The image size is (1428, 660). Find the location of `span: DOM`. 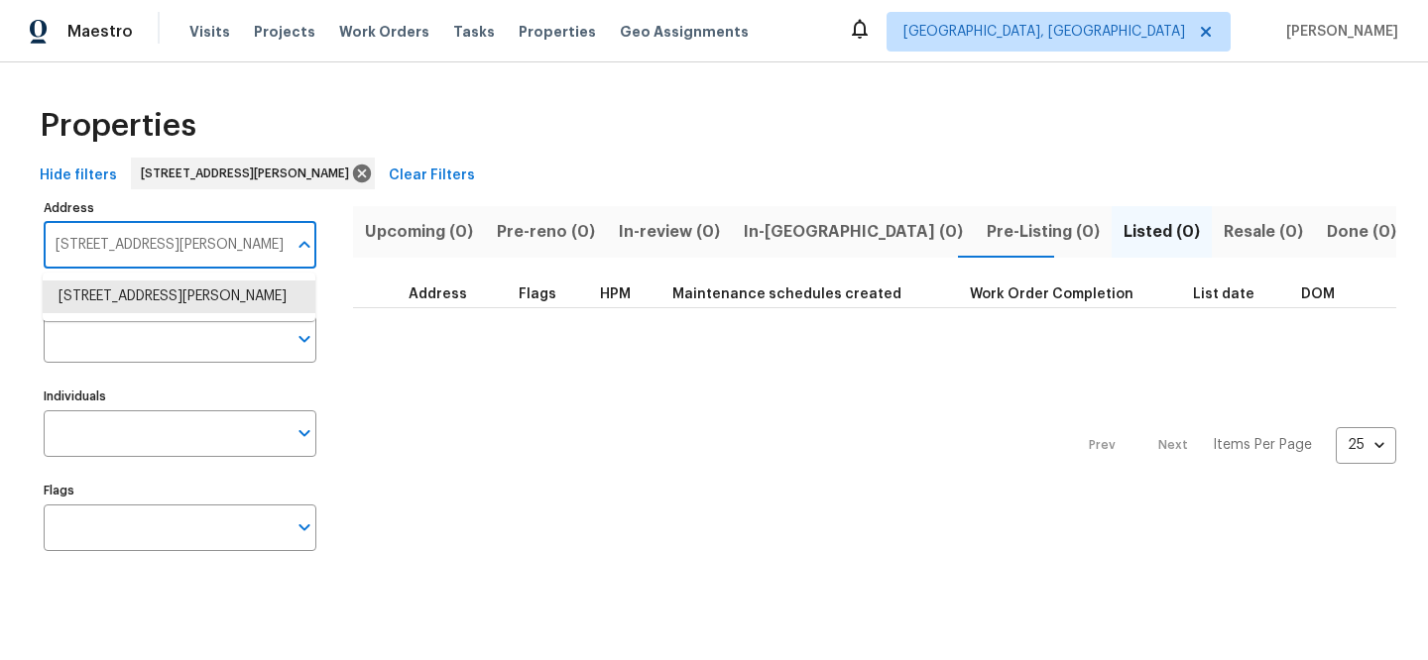

span: DOM is located at coordinates (1318, 294).